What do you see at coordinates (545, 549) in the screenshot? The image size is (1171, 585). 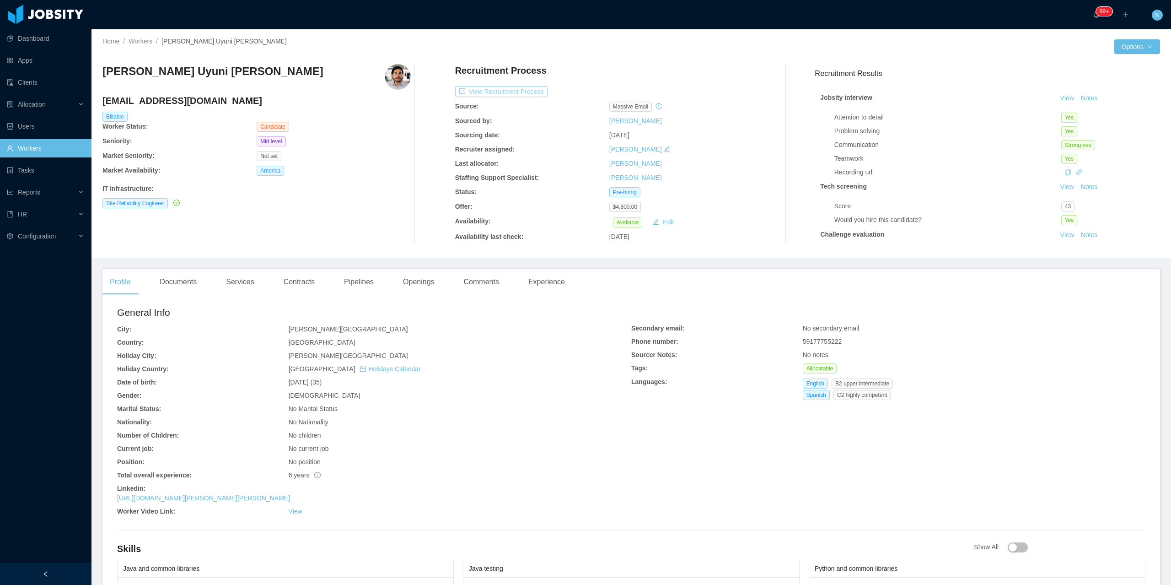 I see `h4: Skills` at bounding box center [545, 549].